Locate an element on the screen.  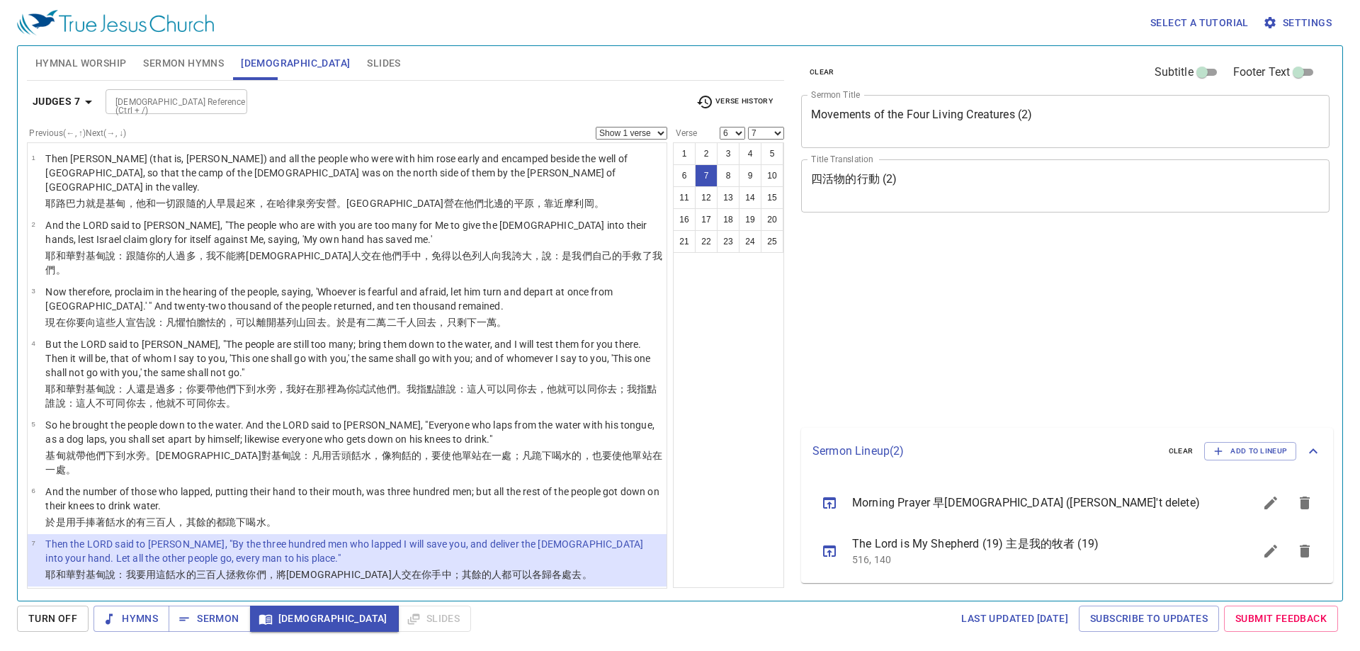
wh5971: 過多 is located at coordinates (353, 263).